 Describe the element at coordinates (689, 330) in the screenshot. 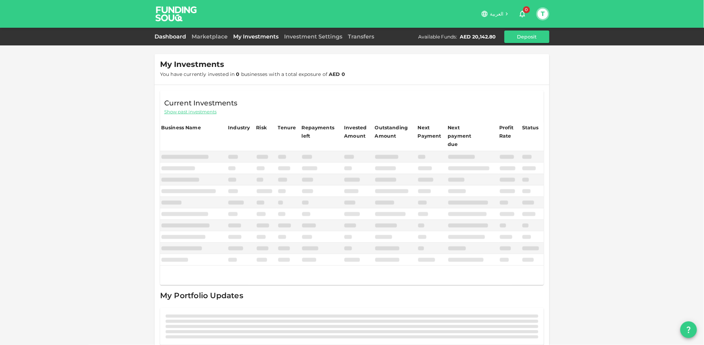

I see `button: question` at that location.